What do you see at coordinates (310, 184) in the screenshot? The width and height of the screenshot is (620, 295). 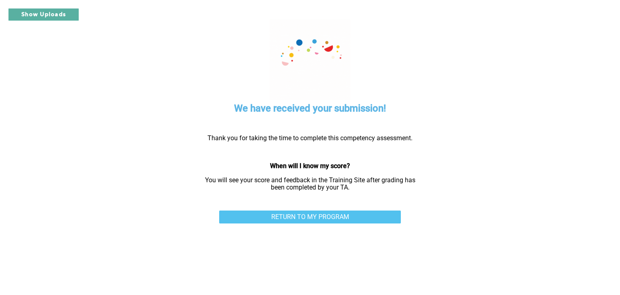 I see `p: You will see your score and feedback in the Training Site after grading has been completed by you...` at bounding box center [310, 184].